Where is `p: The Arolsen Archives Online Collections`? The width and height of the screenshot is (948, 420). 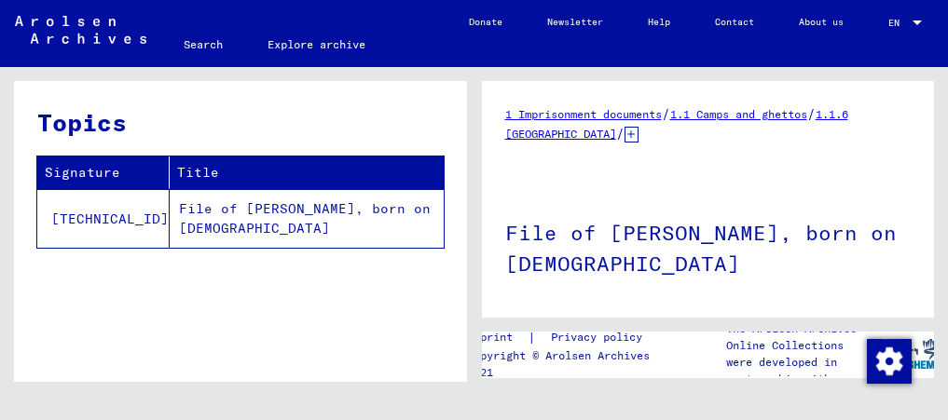 p: The Arolsen Archives Online Collections is located at coordinates (801, 337).